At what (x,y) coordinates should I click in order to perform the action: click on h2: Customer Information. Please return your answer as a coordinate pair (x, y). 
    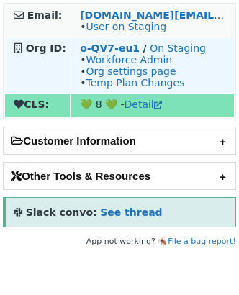
    Looking at the image, I should click on (120, 140).